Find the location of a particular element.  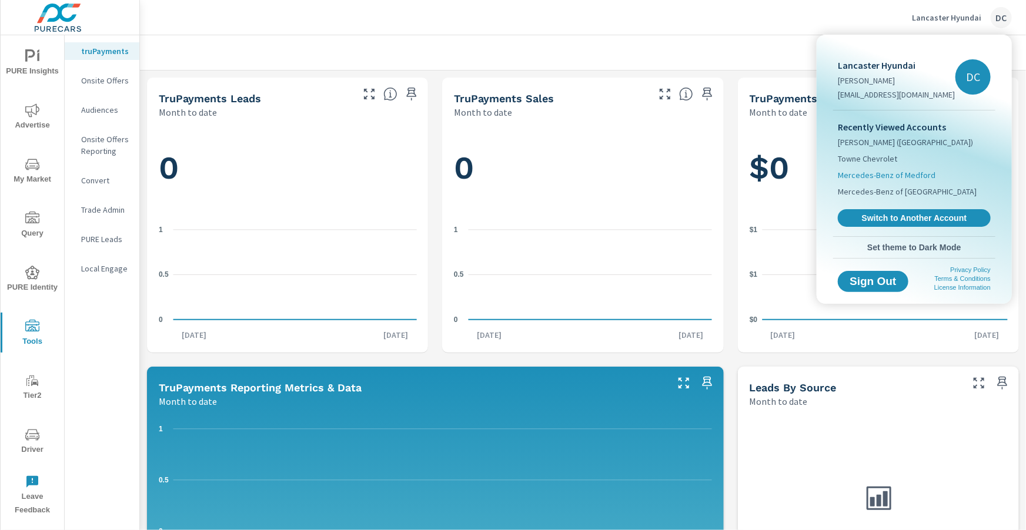

a: Privacy Policy is located at coordinates (970, 270).